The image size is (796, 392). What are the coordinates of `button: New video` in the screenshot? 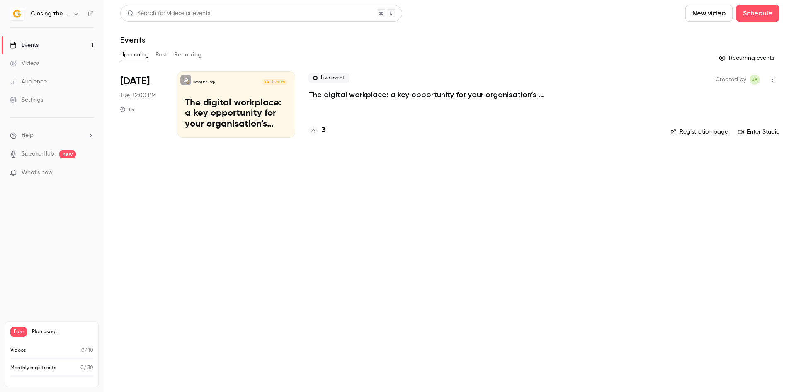 It's located at (709, 13).